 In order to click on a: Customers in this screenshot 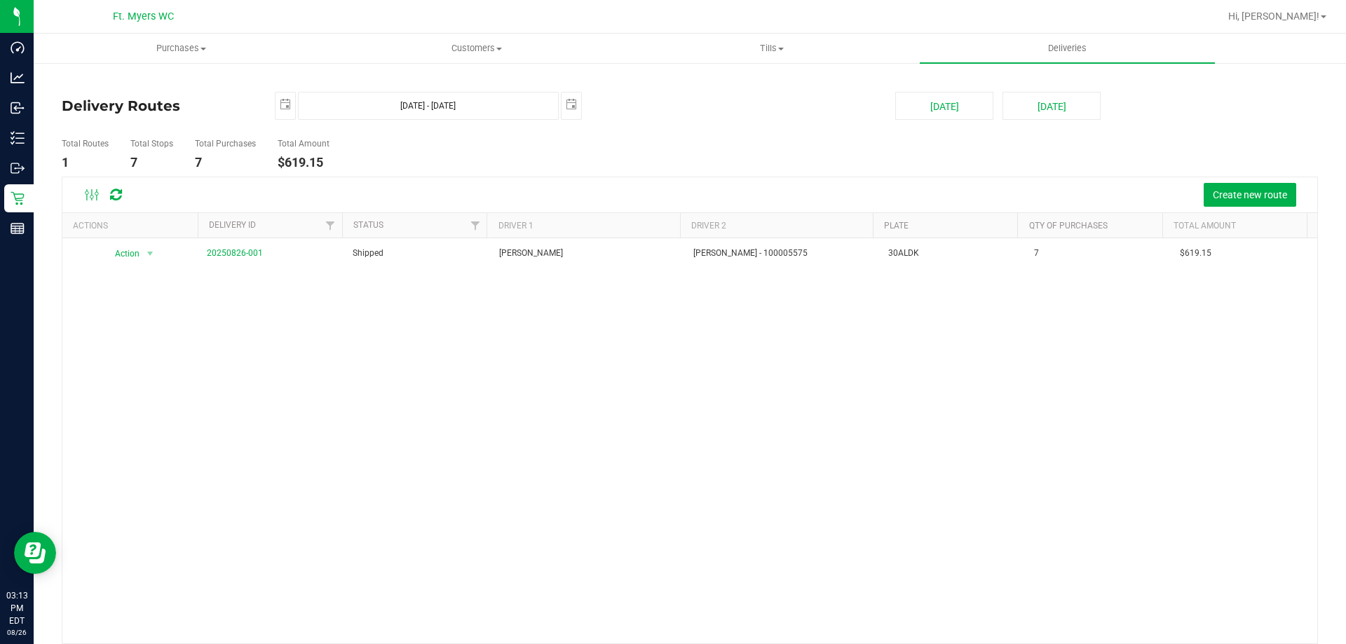, I will do `click(476, 48)`.